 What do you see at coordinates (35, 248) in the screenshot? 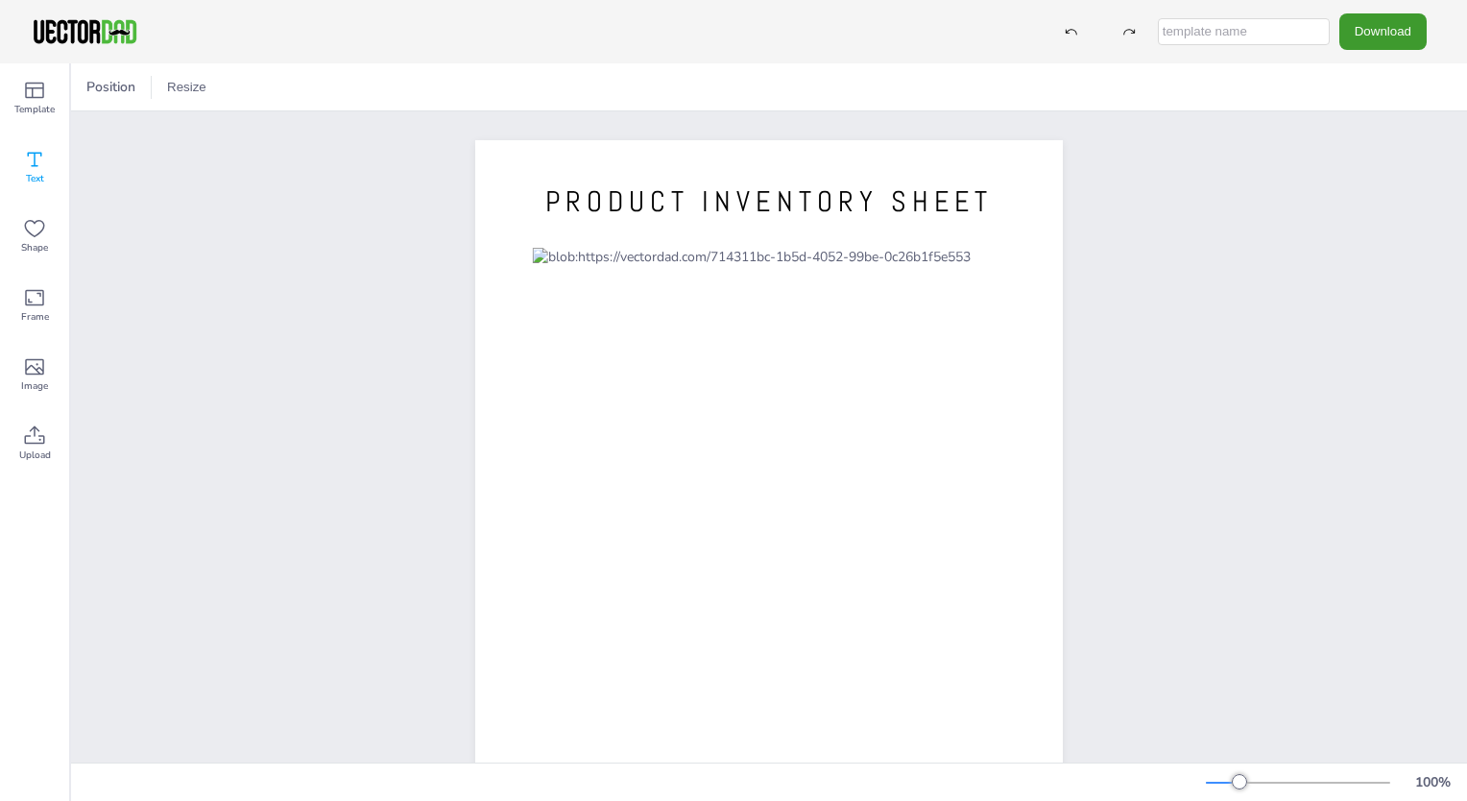
I see `span: Shape` at bounding box center [35, 248].